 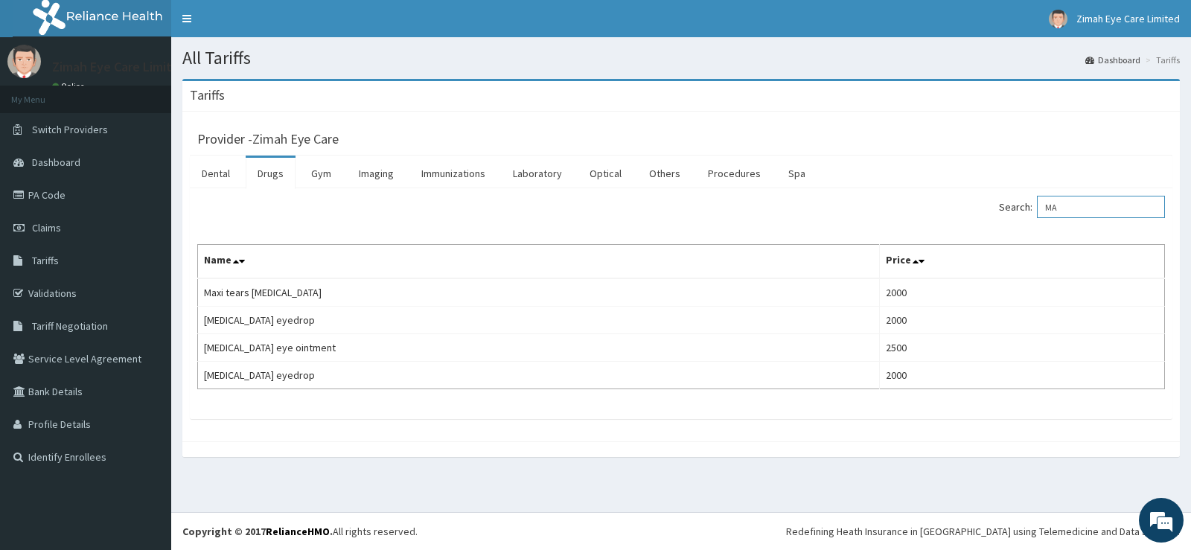 I want to click on div: Chat with us now, so click(x=164, y=93).